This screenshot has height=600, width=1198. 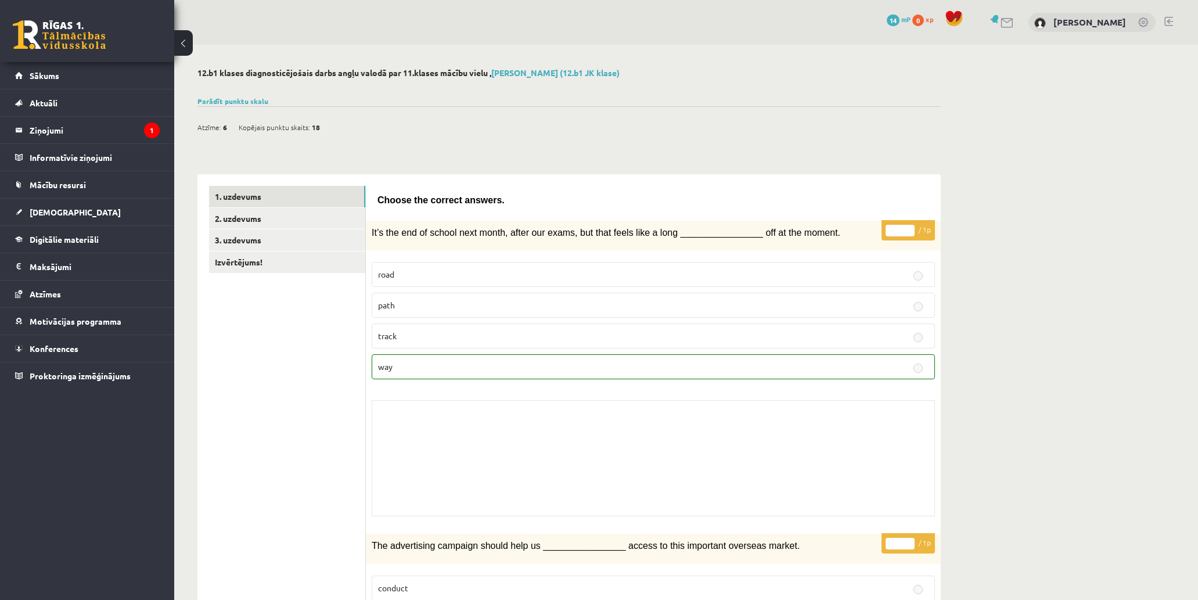 I want to click on span: Proktoringa izmēģinājums, so click(x=80, y=376).